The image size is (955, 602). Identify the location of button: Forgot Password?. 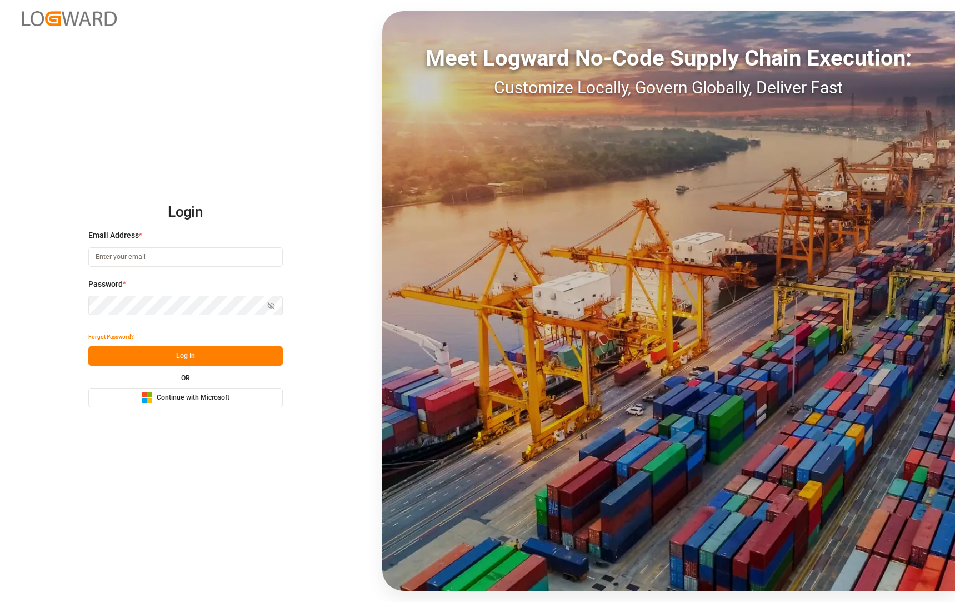
(111, 336).